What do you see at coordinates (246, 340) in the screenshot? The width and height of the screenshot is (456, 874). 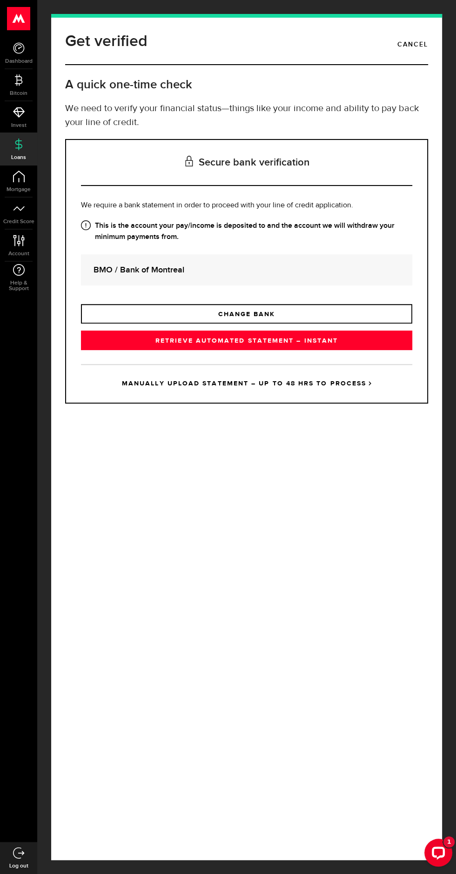 I see `a: RETRIEVE AUTOMATED STATEMENT – INSTANT` at bounding box center [246, 340].